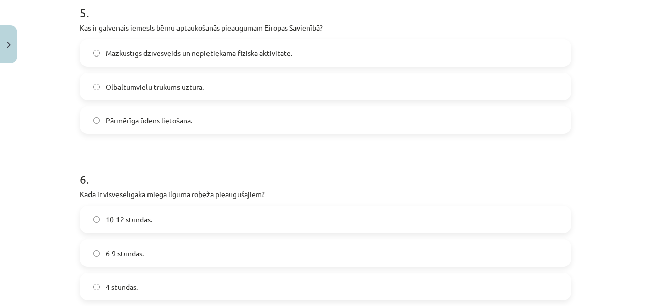  Describe the element at coordinates (96, 86) in the screenshot. I see `input: Olbaltumvielu trūkums uzturā.` at that location.